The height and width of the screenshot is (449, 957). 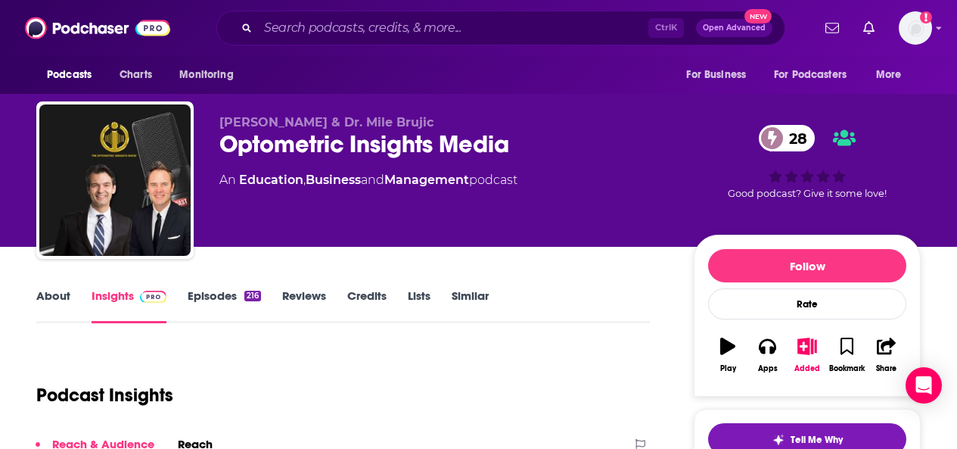 I want to click on button: Play, so click(x=728, y=355).